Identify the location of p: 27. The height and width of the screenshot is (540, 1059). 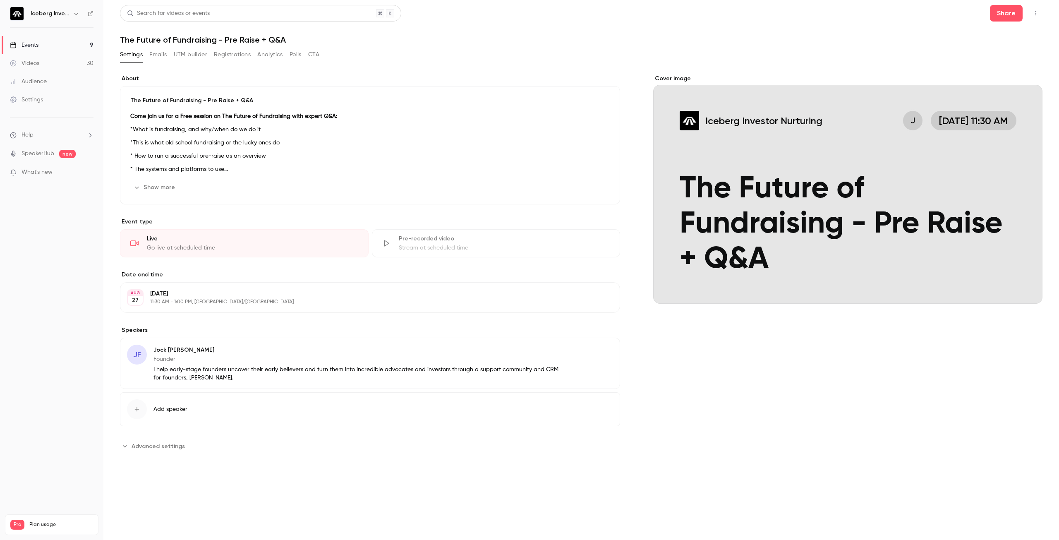
(135, 300).